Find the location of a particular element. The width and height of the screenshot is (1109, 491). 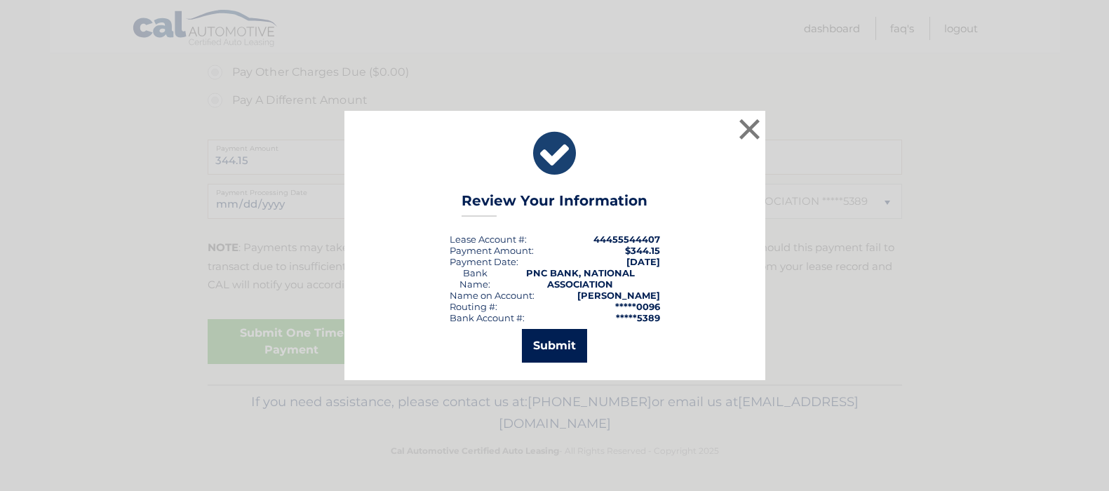

div: Name on Account: is located at coordinates (492, 295).